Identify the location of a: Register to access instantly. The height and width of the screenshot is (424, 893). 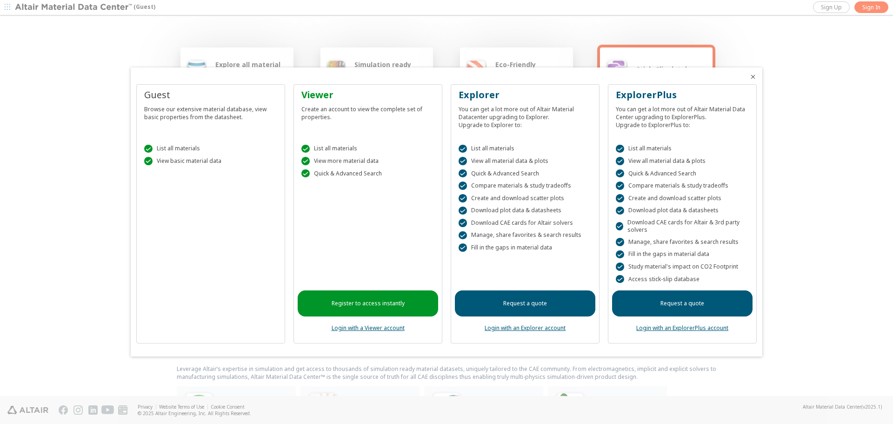
(368, 303).